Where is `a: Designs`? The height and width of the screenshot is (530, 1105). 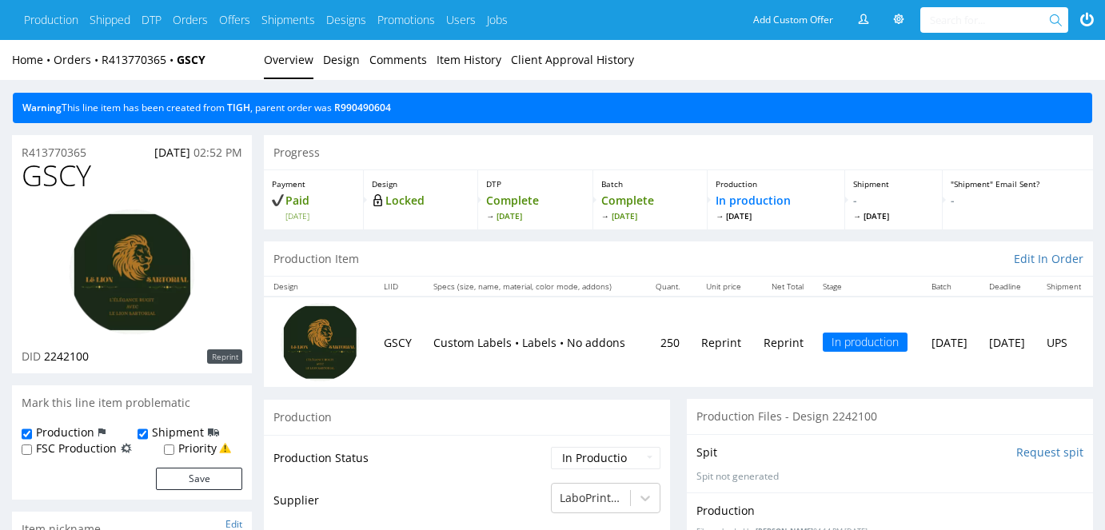
a: Designs is located at coordinates (346, 20).